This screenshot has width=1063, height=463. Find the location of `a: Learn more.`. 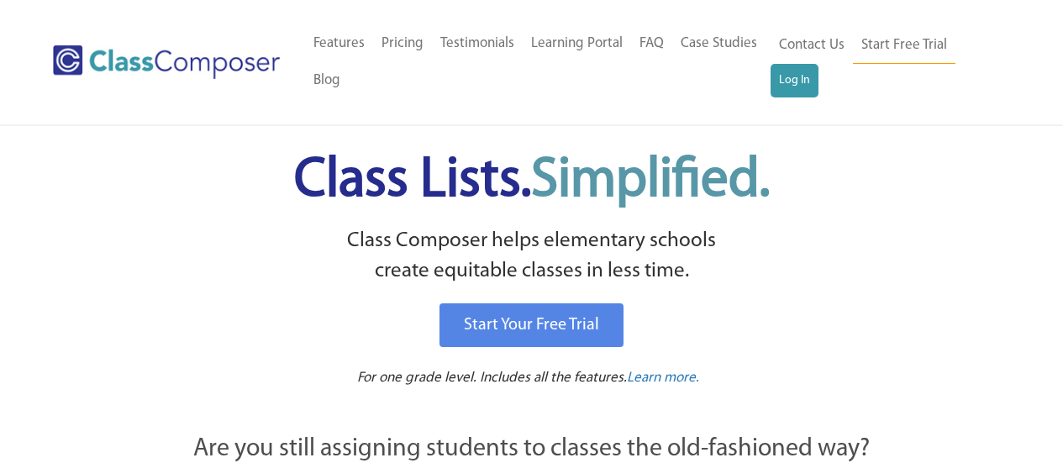

a: Learn more. is located at coordinates (663, 378).